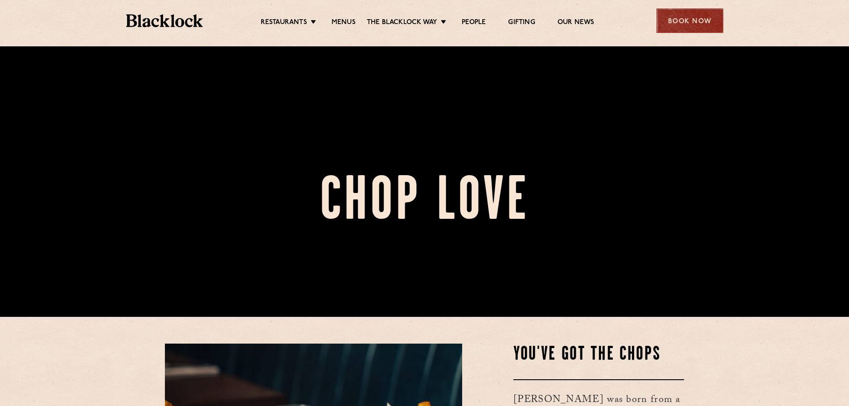 Image resolution: width=849 pixels, height=406 pixels. I want to click on h2: You've Got The Chops, so click(599, 355).